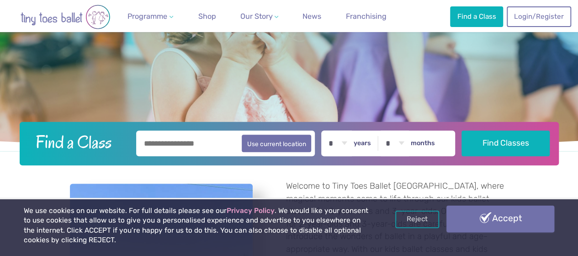 The width and height of the screenshot is (578, 256). I want to click on button: Find Classes, so click(506, 143).